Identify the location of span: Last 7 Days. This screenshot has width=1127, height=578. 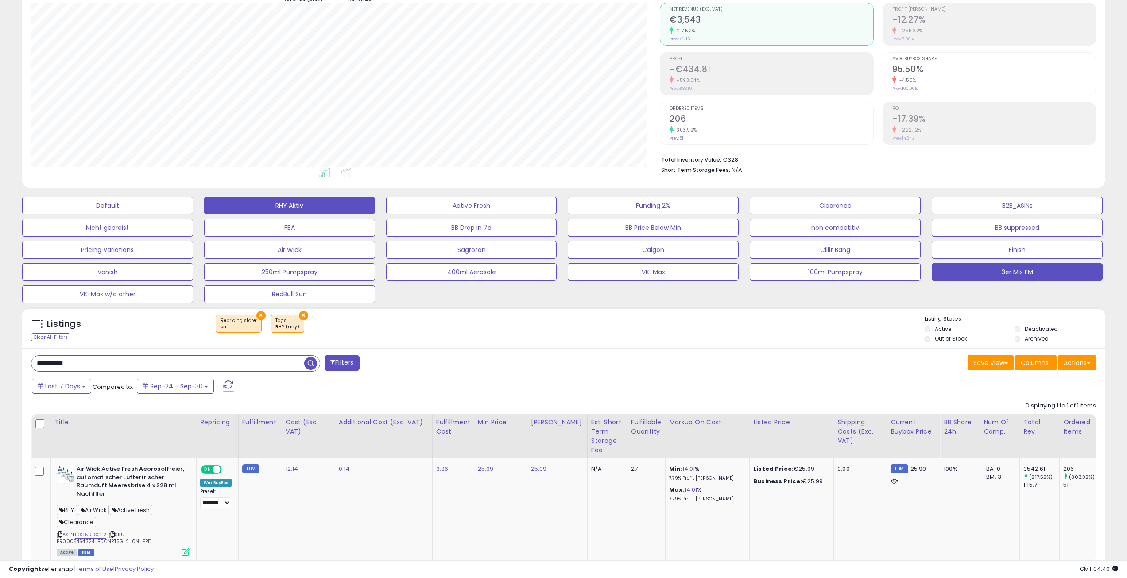
(62, 386).